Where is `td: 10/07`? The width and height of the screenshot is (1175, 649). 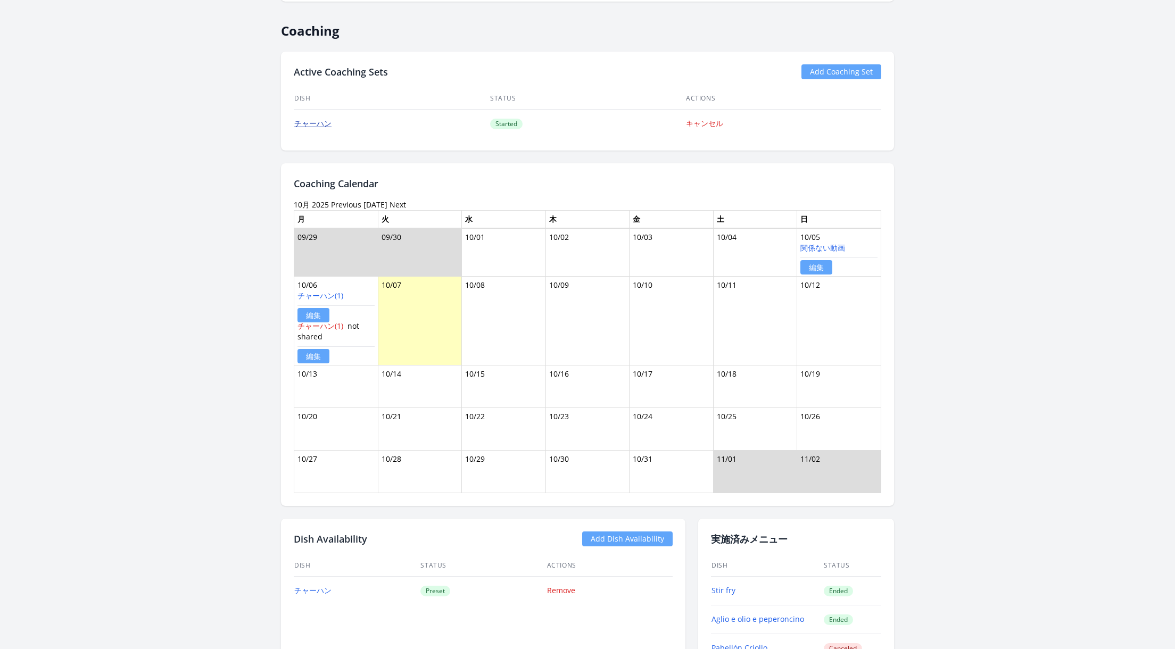
td: 10/07 is located at coordinates (420, 320).